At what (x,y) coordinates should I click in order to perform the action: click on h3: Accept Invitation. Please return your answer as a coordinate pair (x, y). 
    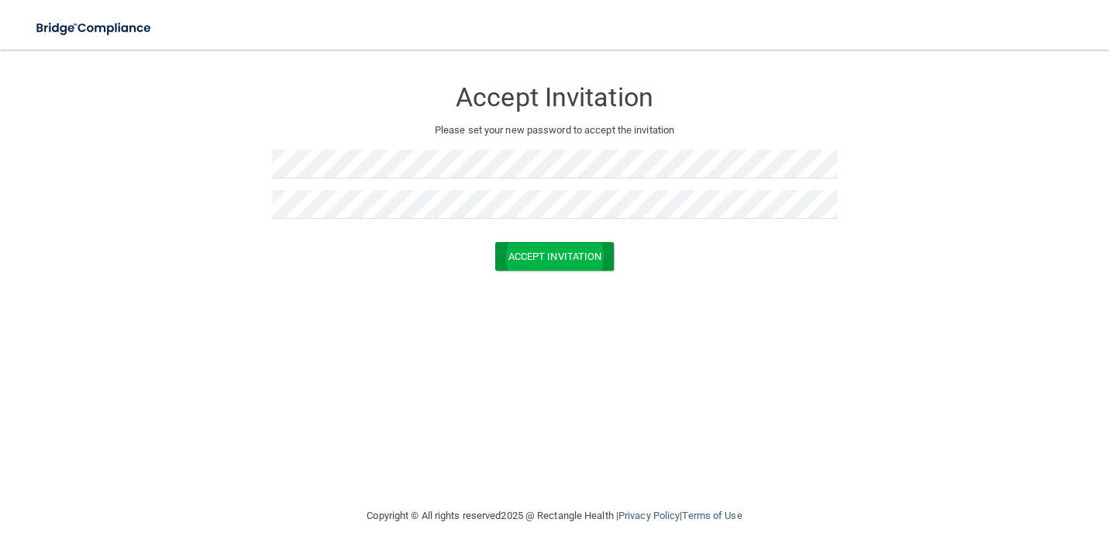
    Looking at the image, I should click on (555, 97).